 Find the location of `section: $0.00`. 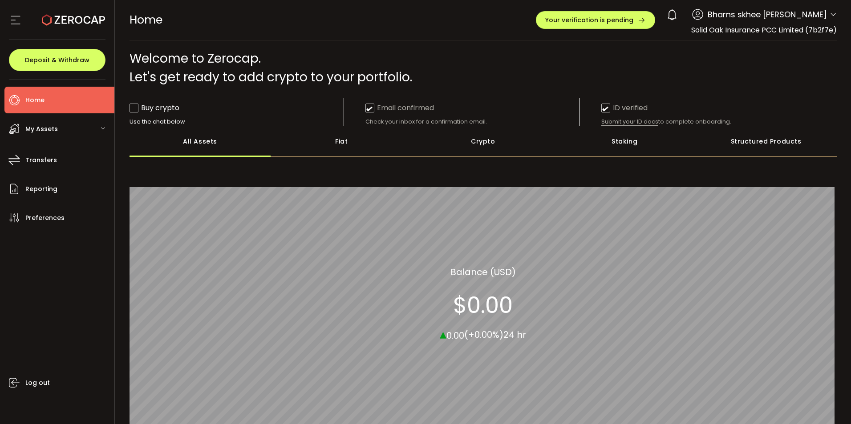

section: $0.00 is located at coordinates (483, 305).